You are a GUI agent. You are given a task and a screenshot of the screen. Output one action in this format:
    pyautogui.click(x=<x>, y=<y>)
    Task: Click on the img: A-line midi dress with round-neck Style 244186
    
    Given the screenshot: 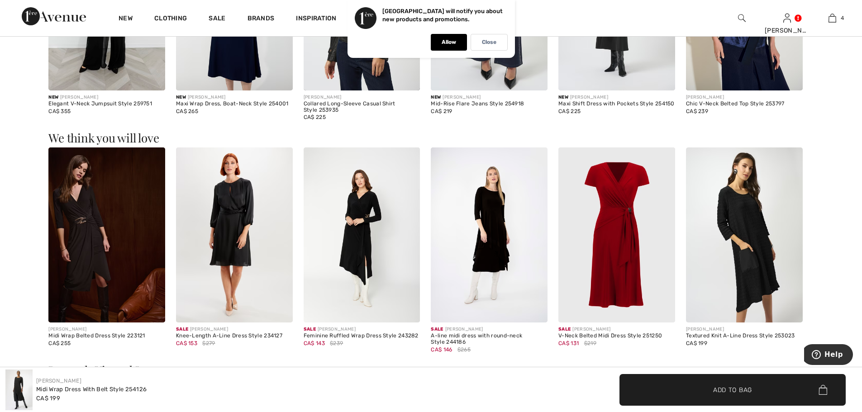 What is the action you would take?
    pyautogui.click(x=489, y=235)
    